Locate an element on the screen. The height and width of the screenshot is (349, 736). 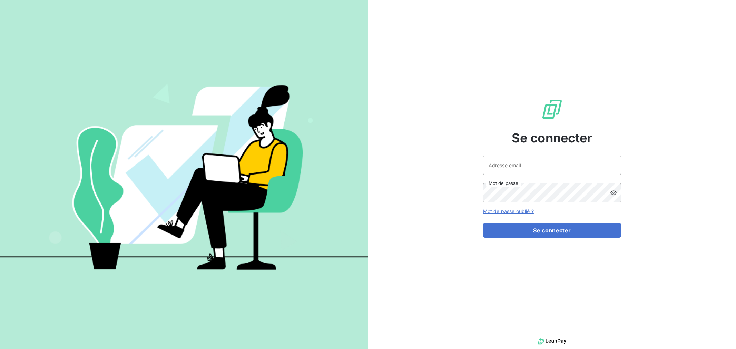
button: Se connecter is located at coordinates (552, 230).